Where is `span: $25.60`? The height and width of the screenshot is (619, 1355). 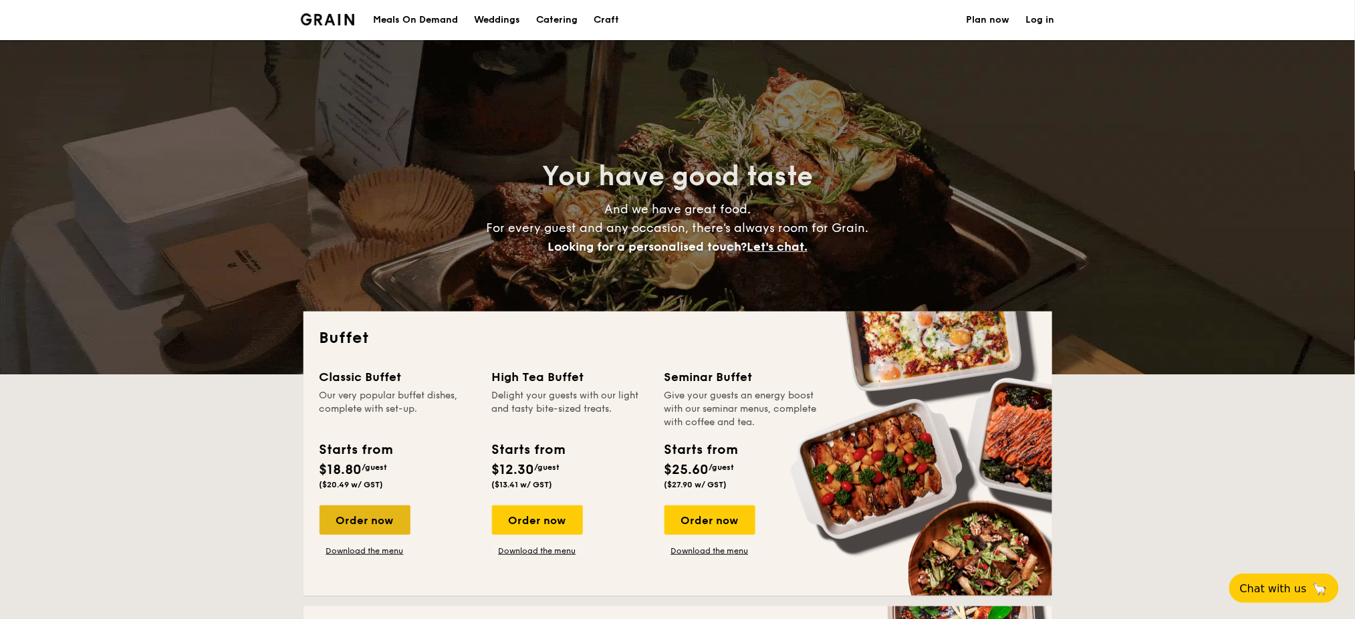
span: $25.60 is located at coordinates (687, 470).